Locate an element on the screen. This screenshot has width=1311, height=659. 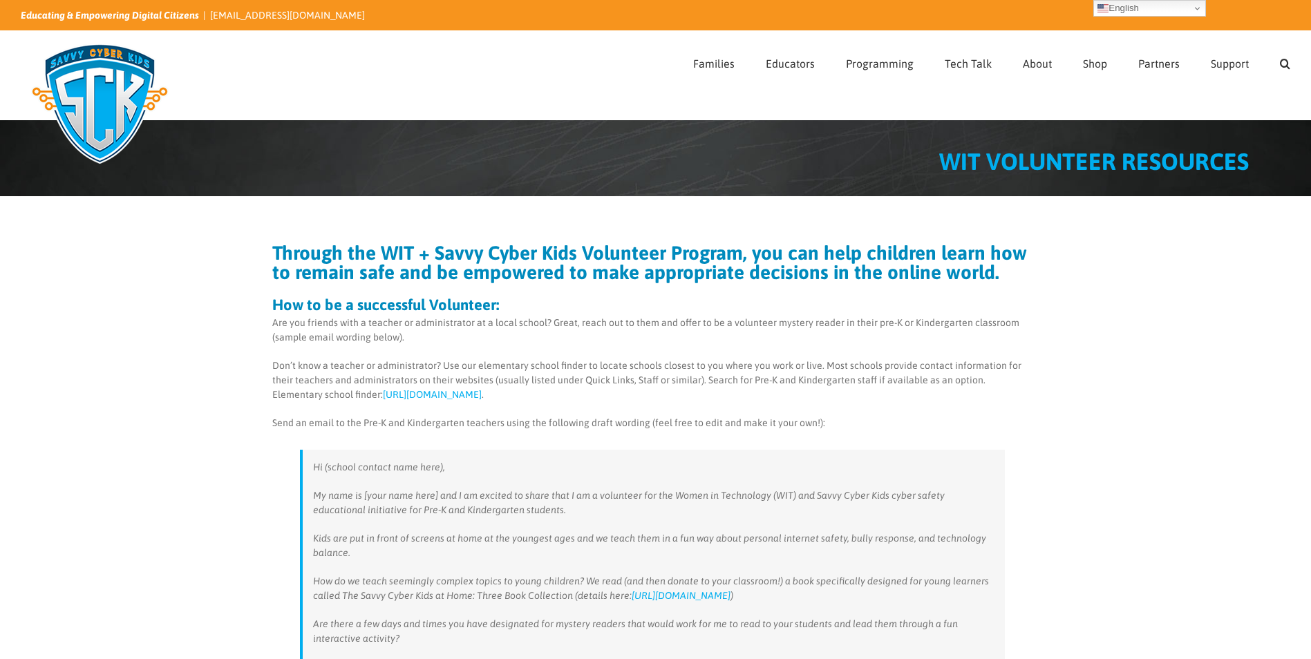
strong: How to be a successful Volunteer: is located at coordinates (386, 305).